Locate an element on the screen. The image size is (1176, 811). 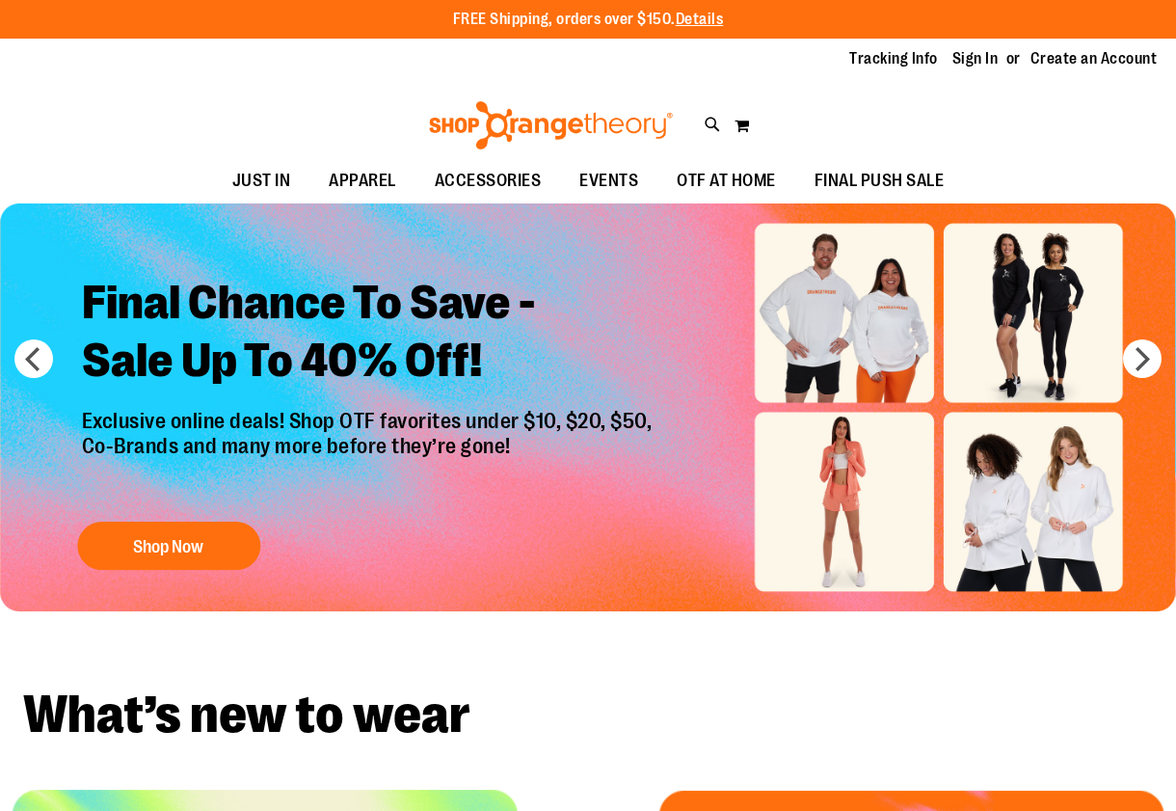
a: Tracking Info is located at coordinates (894, 59).